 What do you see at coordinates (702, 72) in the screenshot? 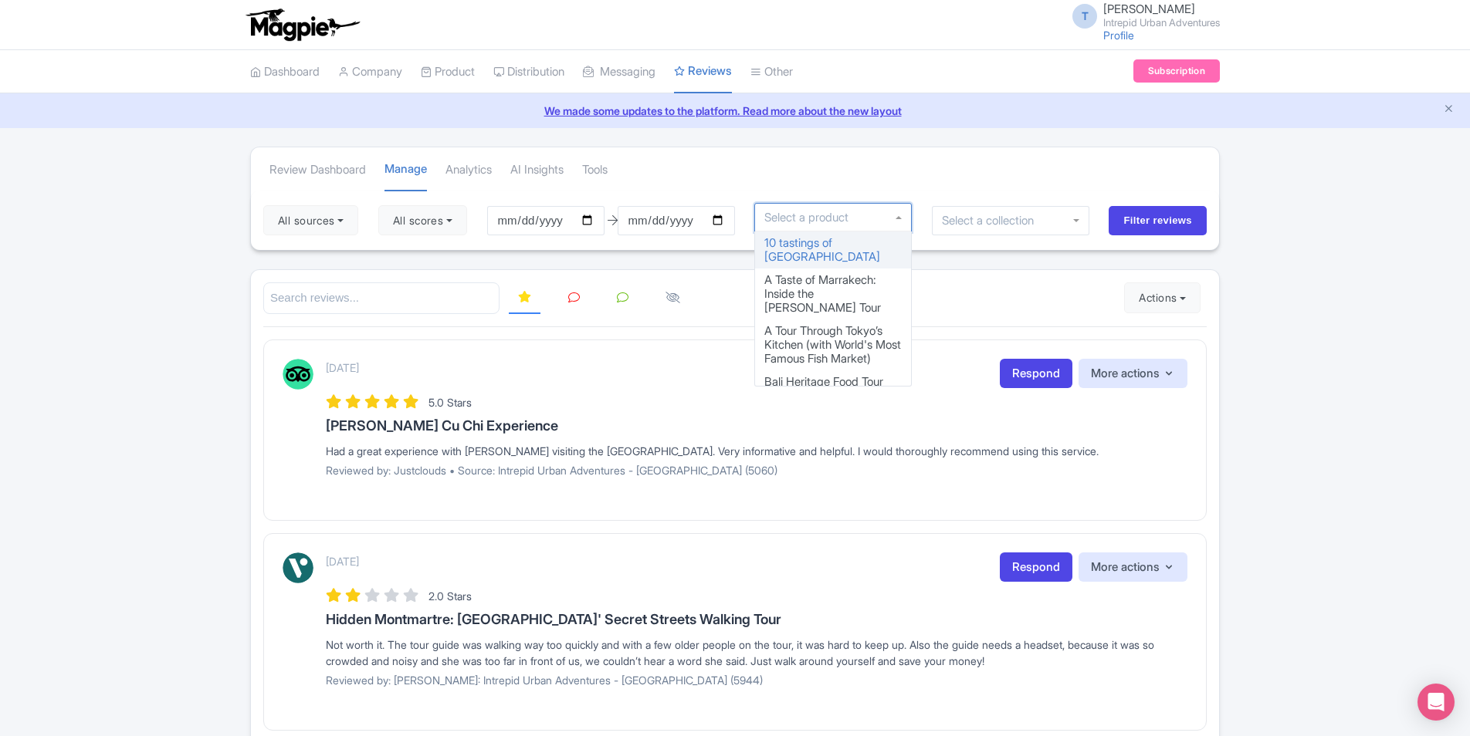
I see `a: Reviews` at bounding box center [702, 72].